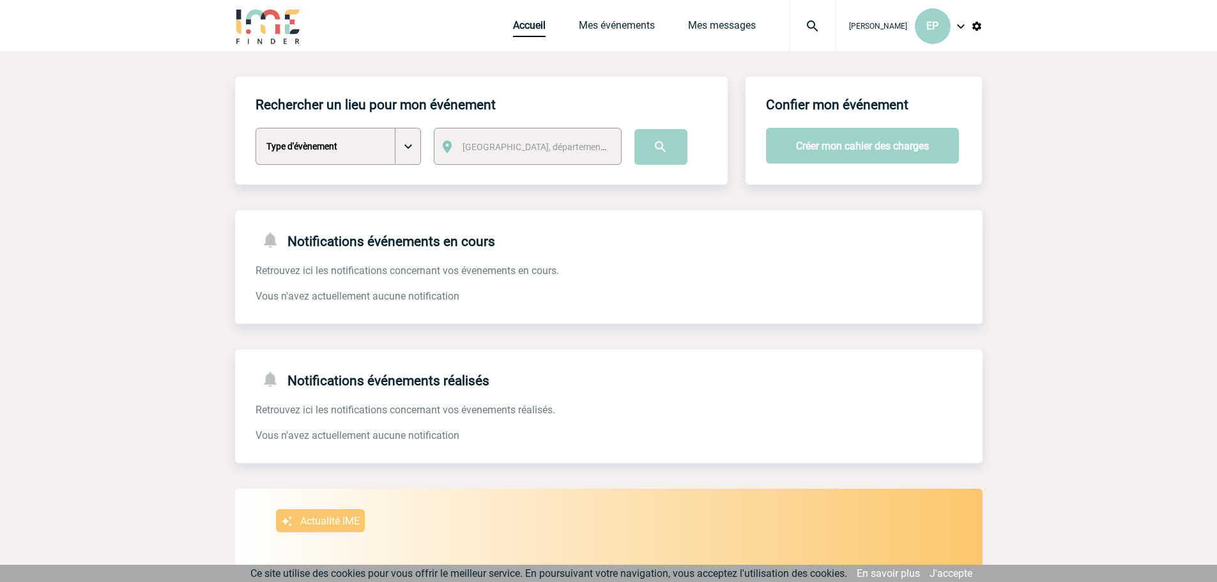 This screenshot has width=1217, height=582. Describe the element at coordinates (549, 573) in the screenshot. I see `span: Ce site utilise des cookies pour vous offrir le meilleur service. En poursuivant votre navigation...` at that location.